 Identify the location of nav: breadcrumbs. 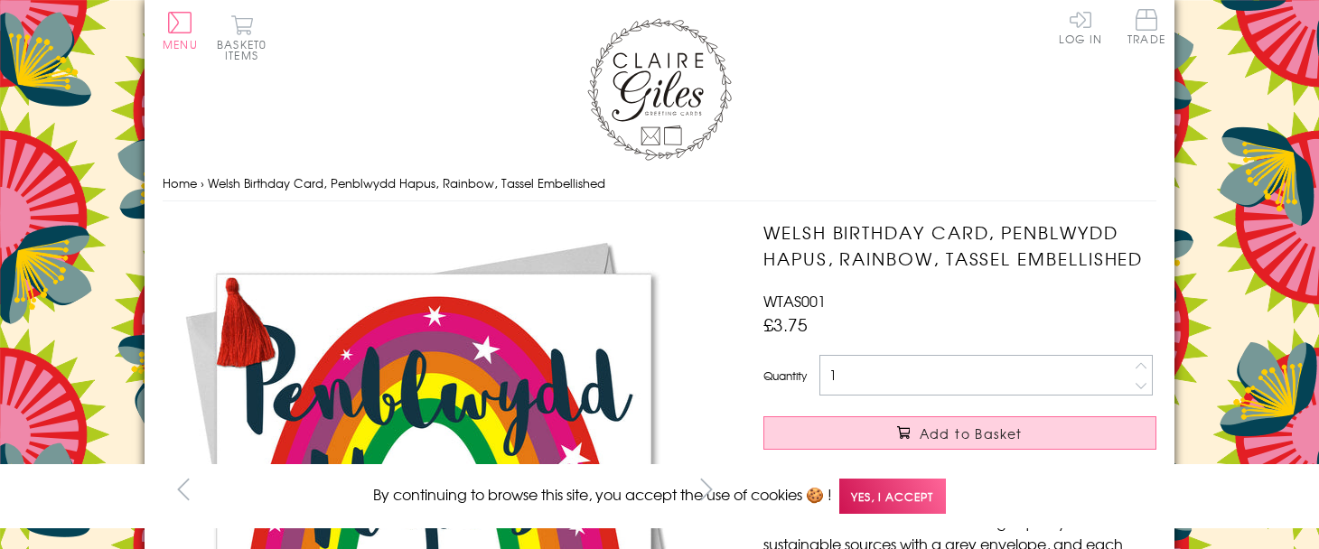
(660, 183).